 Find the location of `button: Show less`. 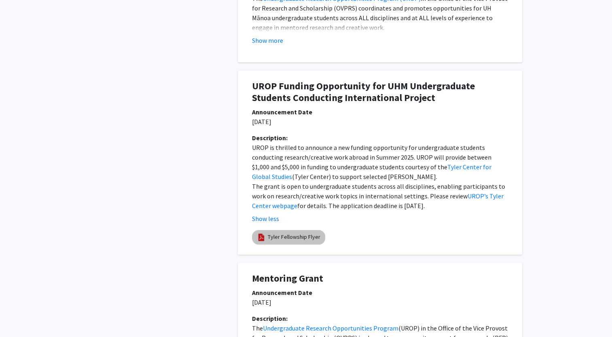

button: Show less is located at coordinates (265, 219).